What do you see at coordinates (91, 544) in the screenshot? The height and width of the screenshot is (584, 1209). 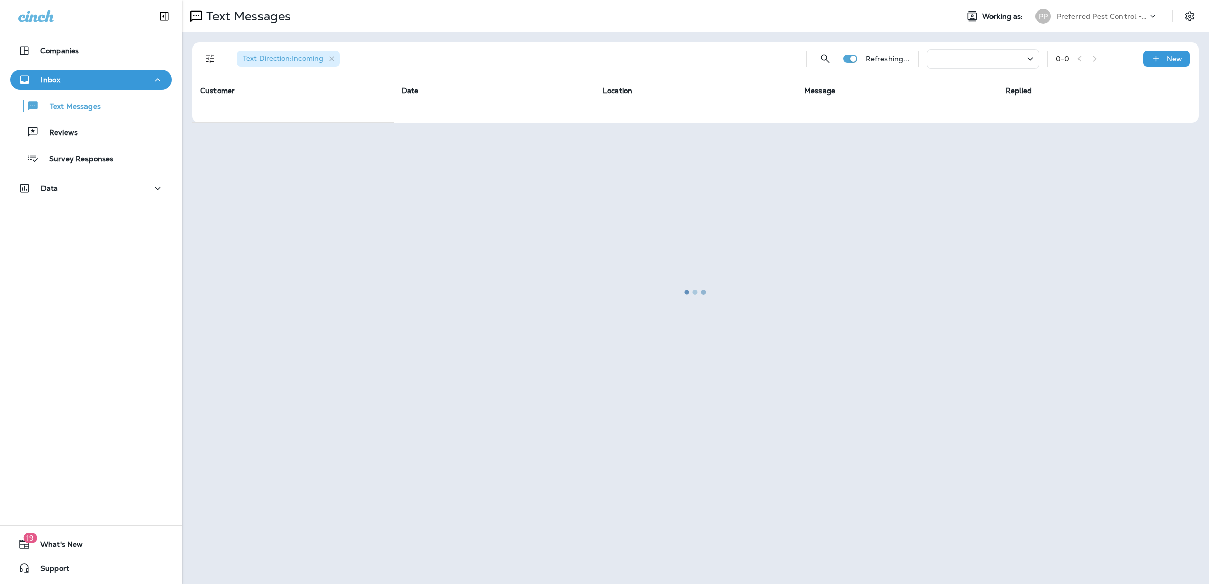 I see `button: 19What's New` at bounding box center [91, 544].